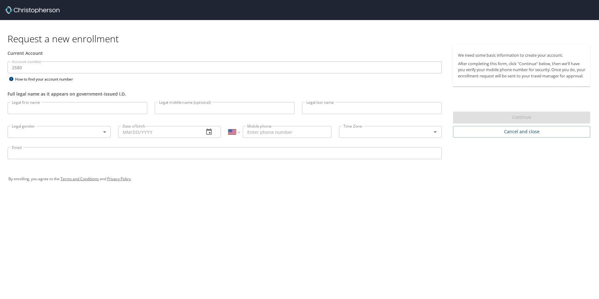 The width and height of the screenshot is (599, 299). Describe the element at coordinates (47, 79) in the screenshot. I see `div: How to find your account number` at that location.